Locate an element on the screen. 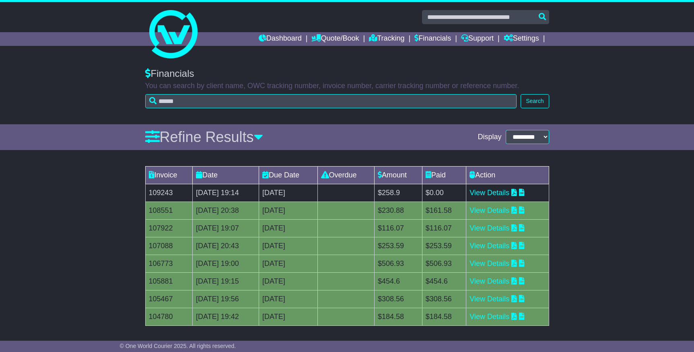  span: Display is located at coordinates (489, 137).